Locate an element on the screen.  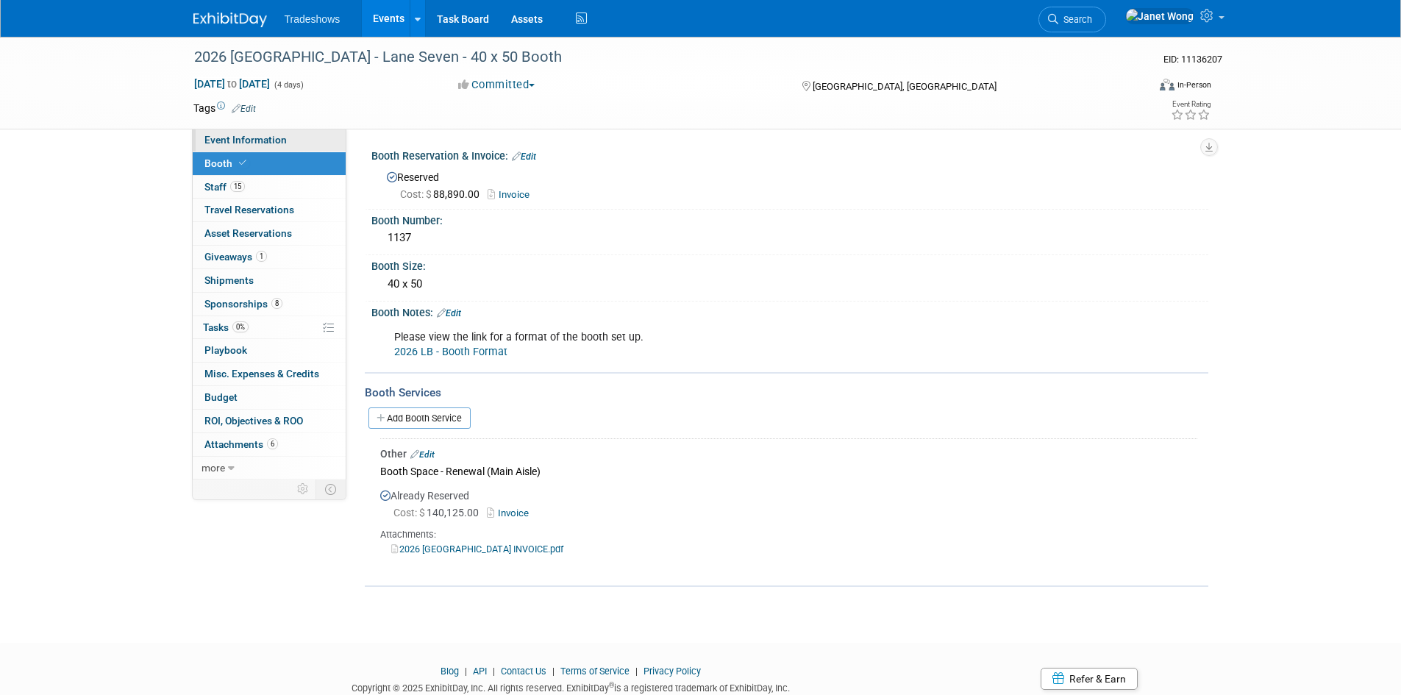
div: Other is located at coordinates (788, 454).